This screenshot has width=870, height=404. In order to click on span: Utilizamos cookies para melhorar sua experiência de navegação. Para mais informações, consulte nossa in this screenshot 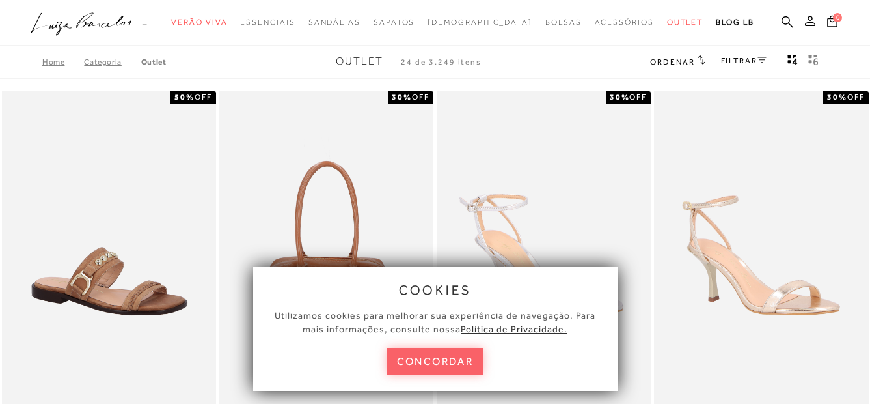, I will do `click(435, 322)`.